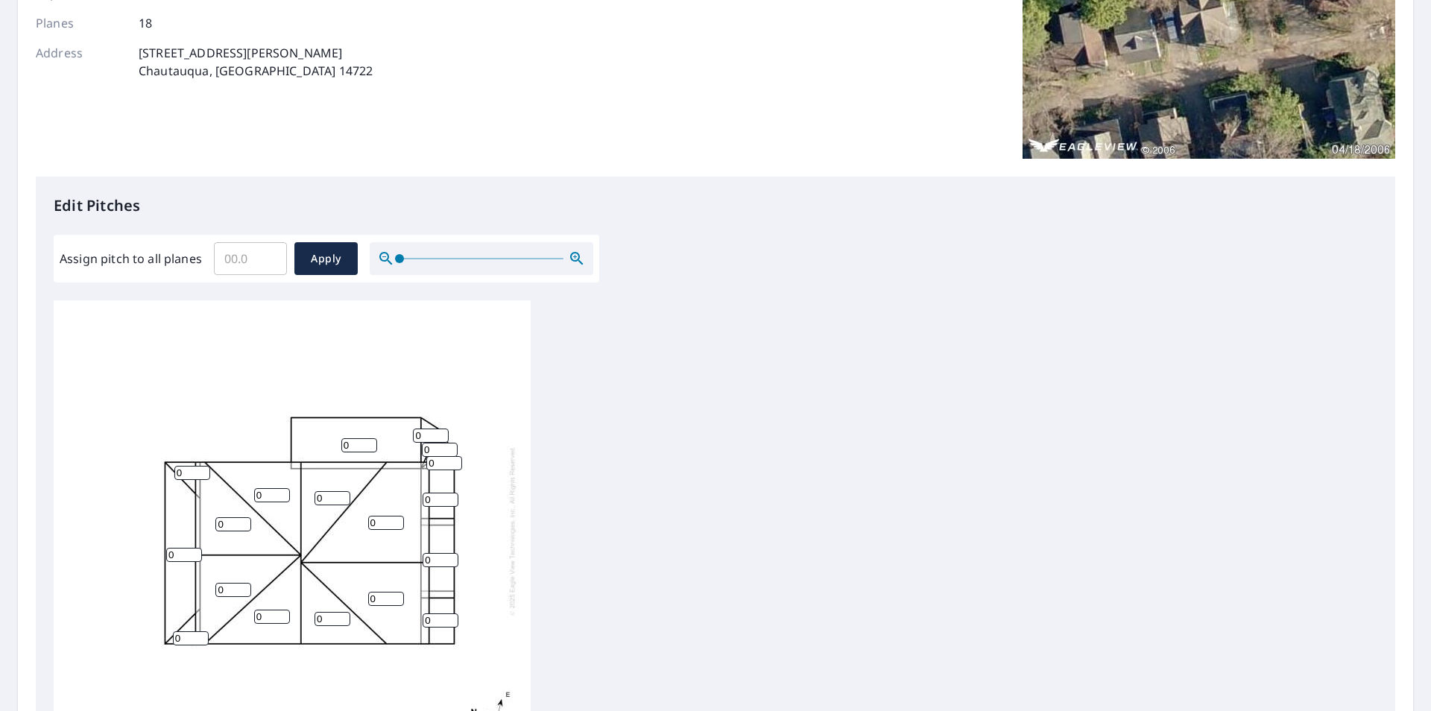 This screenshot has height=711, width=1431. Describe the element at coordinates (145, 23) in the screenshot. I see `p: 18` at that location.